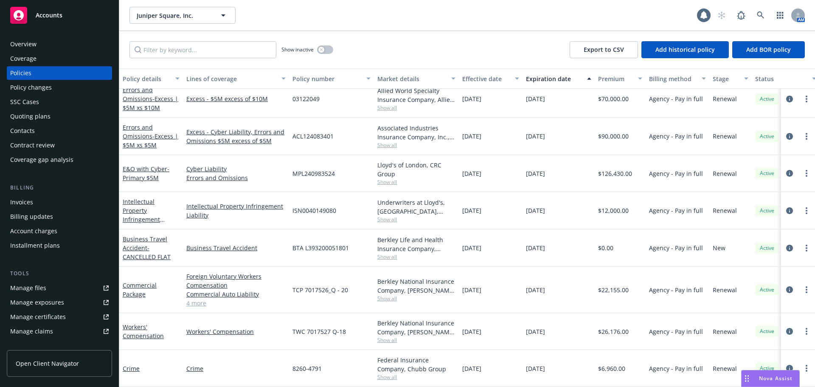  Describe the element at coordinates (147, 219) in the screenshot. I see `a: Intellectual Property Infringement Liability` at that location.